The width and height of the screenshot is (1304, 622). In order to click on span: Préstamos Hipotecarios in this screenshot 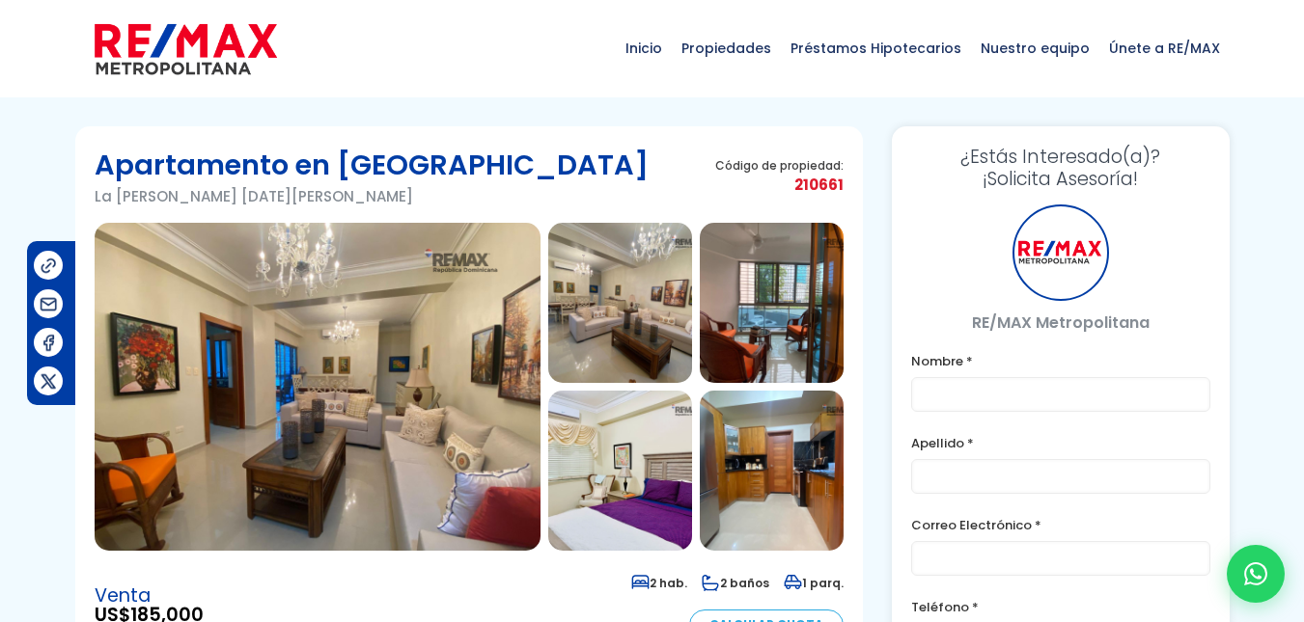, I will do `click(875, 48)`.